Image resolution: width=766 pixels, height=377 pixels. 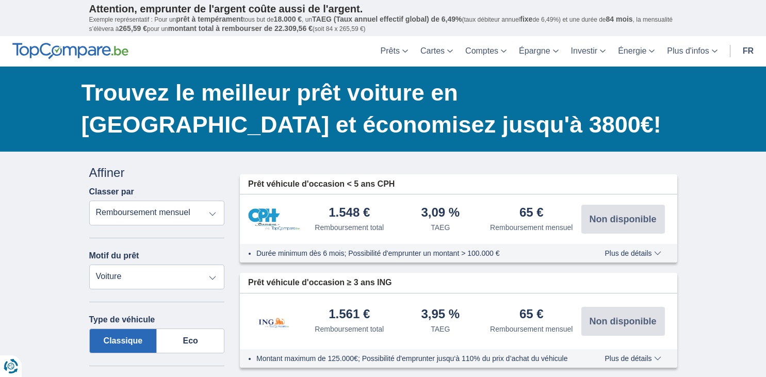 What do you see at coordinates (157, 173) in the screenshot?
I see `div: Affiner` at bounding box center [157, 173].